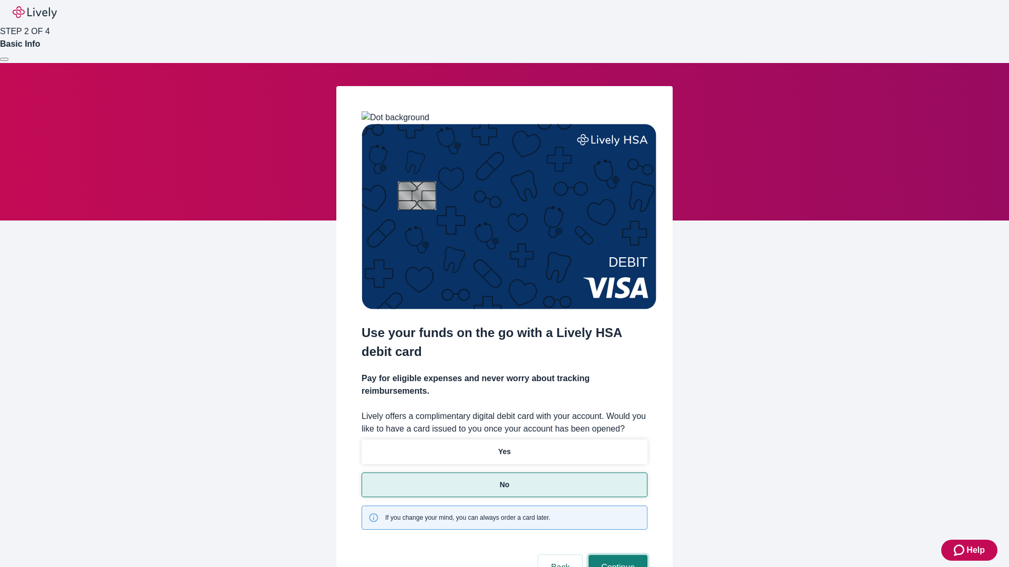 Image resolution: width=1009 pixels, height=567 pixels. I want to click on h4: Pay for eligible expenses and never worry about tracking reimbursements., so click(504, 385).